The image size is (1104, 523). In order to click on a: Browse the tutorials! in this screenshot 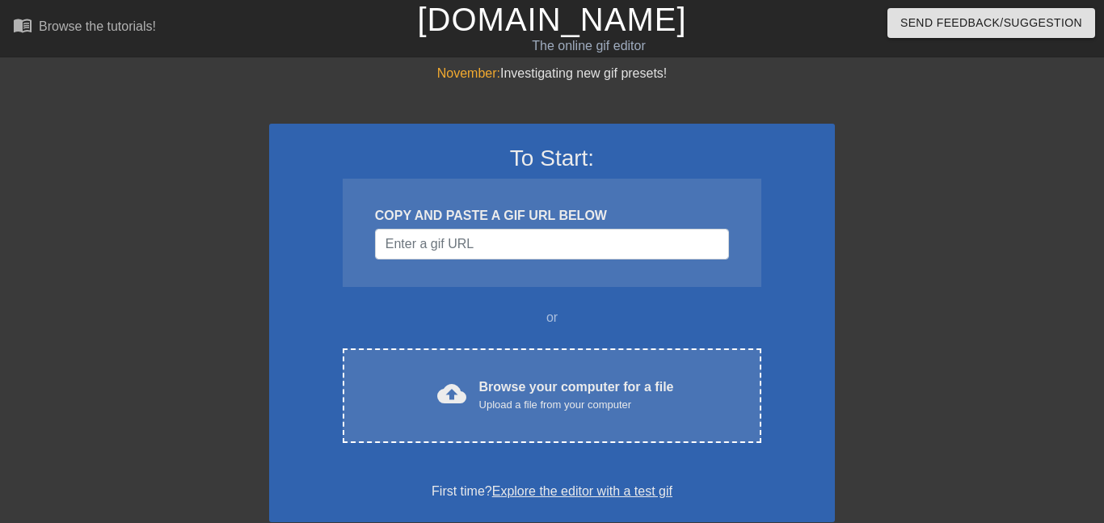, I will do `click(84, 27)`.